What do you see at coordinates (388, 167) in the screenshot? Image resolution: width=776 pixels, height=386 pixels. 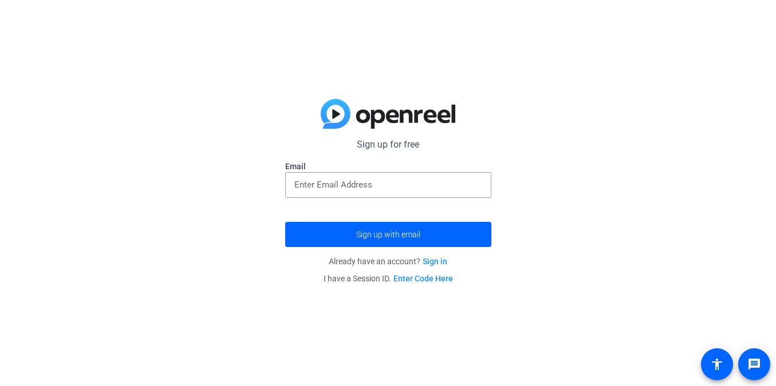 I see `label: Email` at bounding box center [388, 167].